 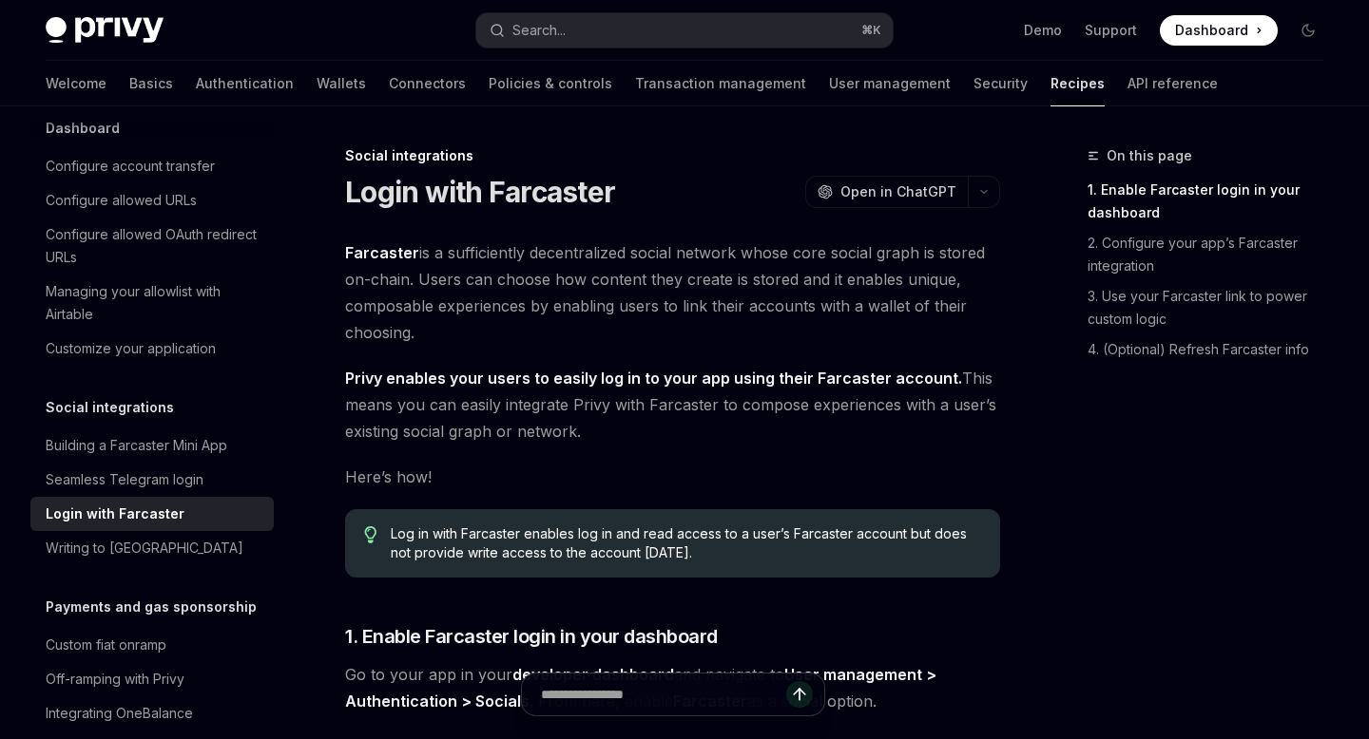 I want to click on h5: Payments and gas sponsorship, so click(x=151, y=607).